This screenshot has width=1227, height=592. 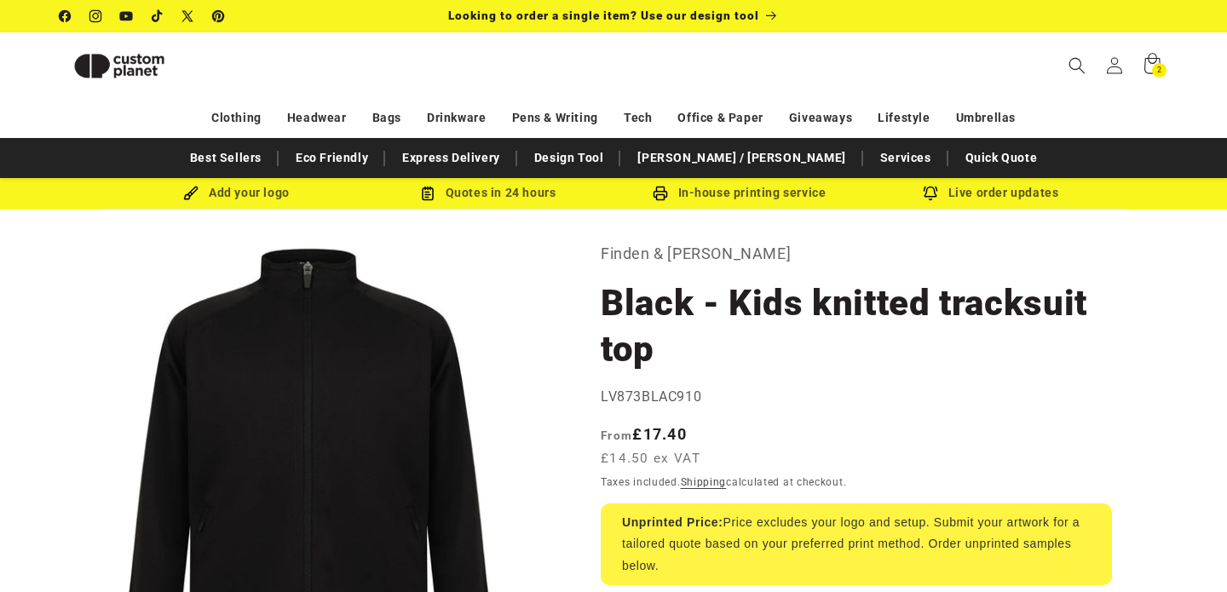 What do you see at coordinates (1077, 66) in the screenshot?
I see `summary: Search` at bounding box center [1077, 66].